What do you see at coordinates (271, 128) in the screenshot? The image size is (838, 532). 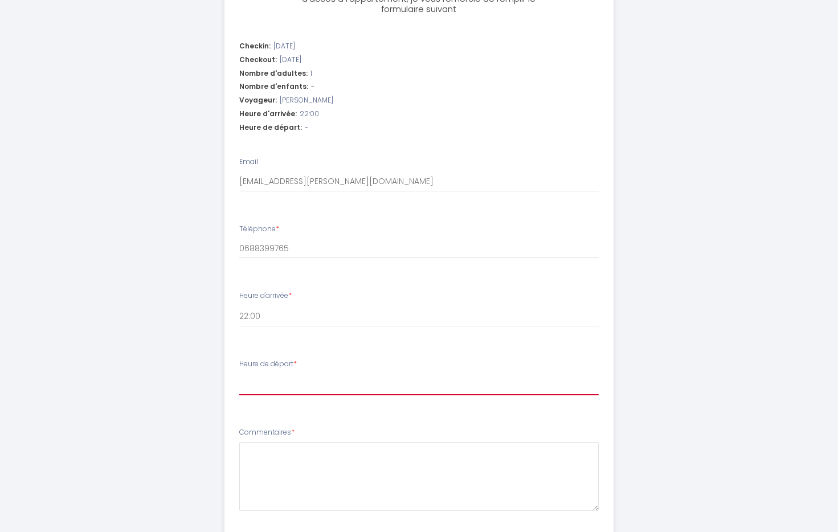 I see `span: Heure de départ:` at bounding box center [271, 128].